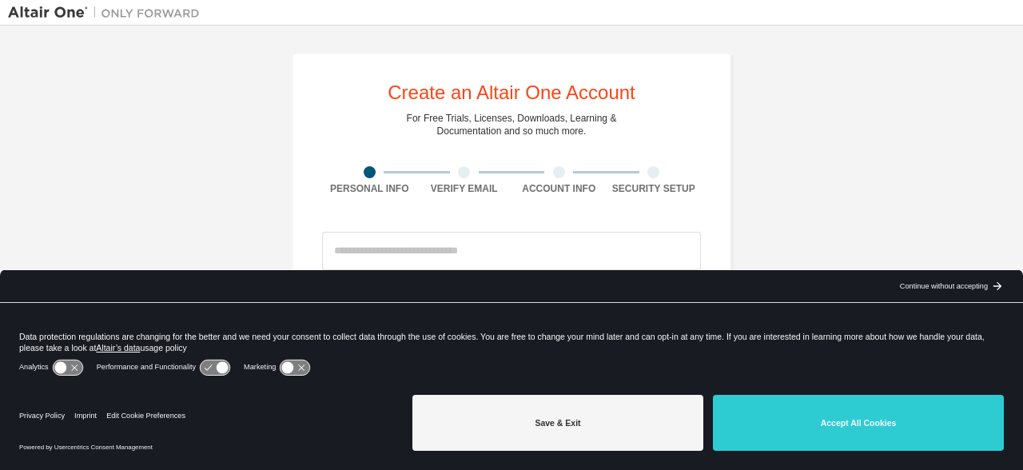  I want to click on div: Security Setup, so click(654, 189).